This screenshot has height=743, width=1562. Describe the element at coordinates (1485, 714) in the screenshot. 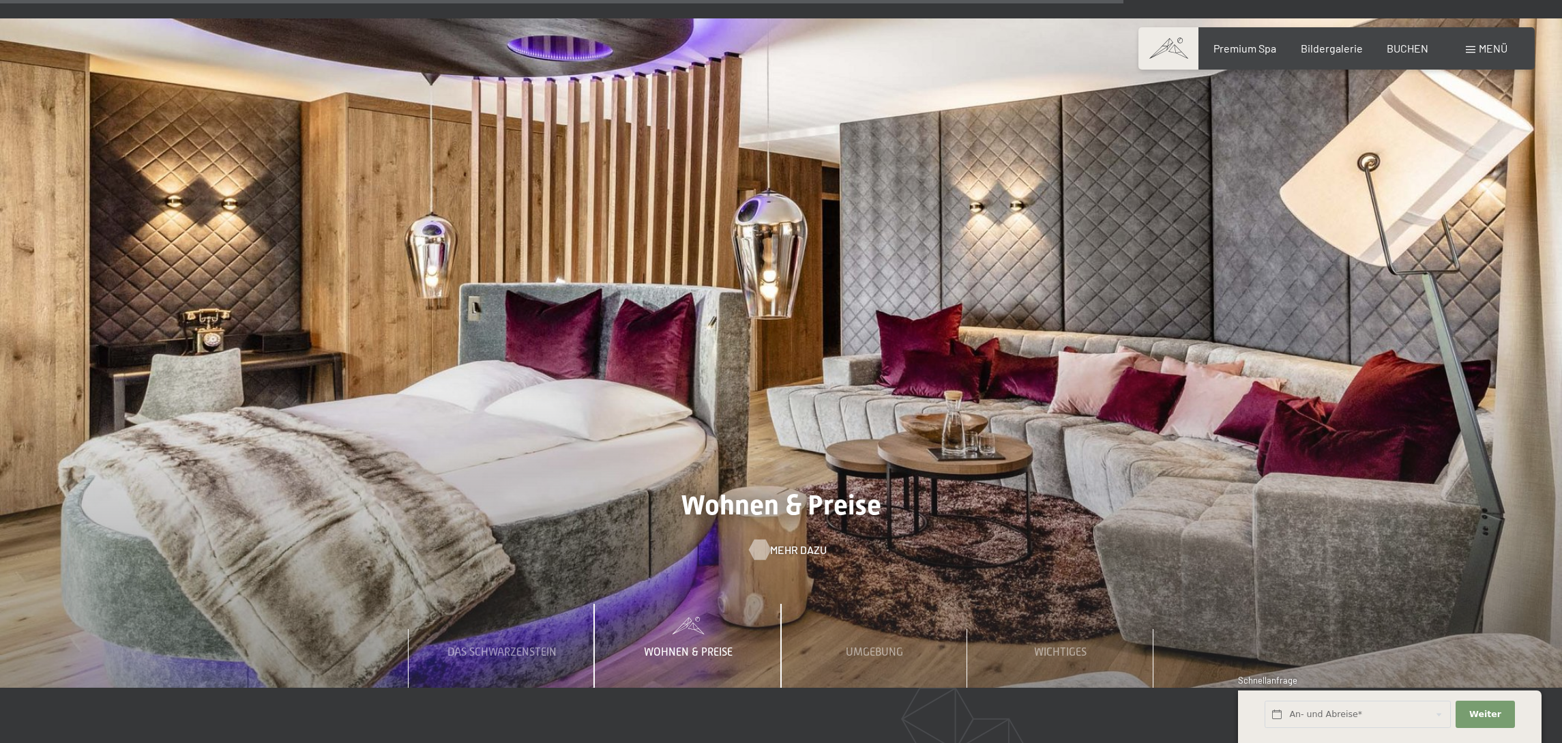

I see `span: Weiter` at that location.